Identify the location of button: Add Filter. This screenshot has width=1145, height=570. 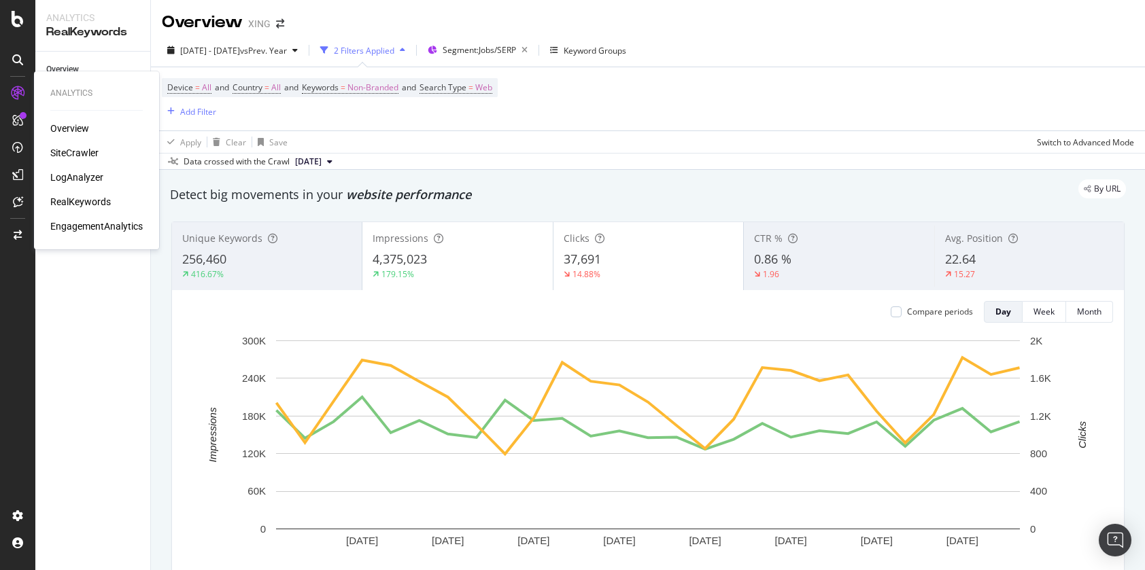
(189, 111).